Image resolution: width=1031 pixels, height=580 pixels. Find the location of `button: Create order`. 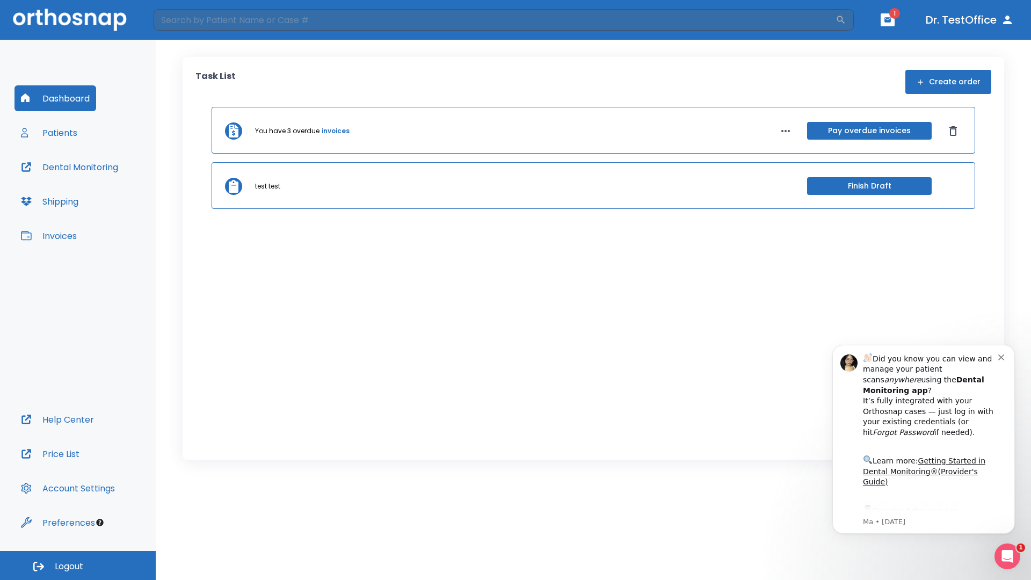

button: Create order is located at coordinates (948, 82).